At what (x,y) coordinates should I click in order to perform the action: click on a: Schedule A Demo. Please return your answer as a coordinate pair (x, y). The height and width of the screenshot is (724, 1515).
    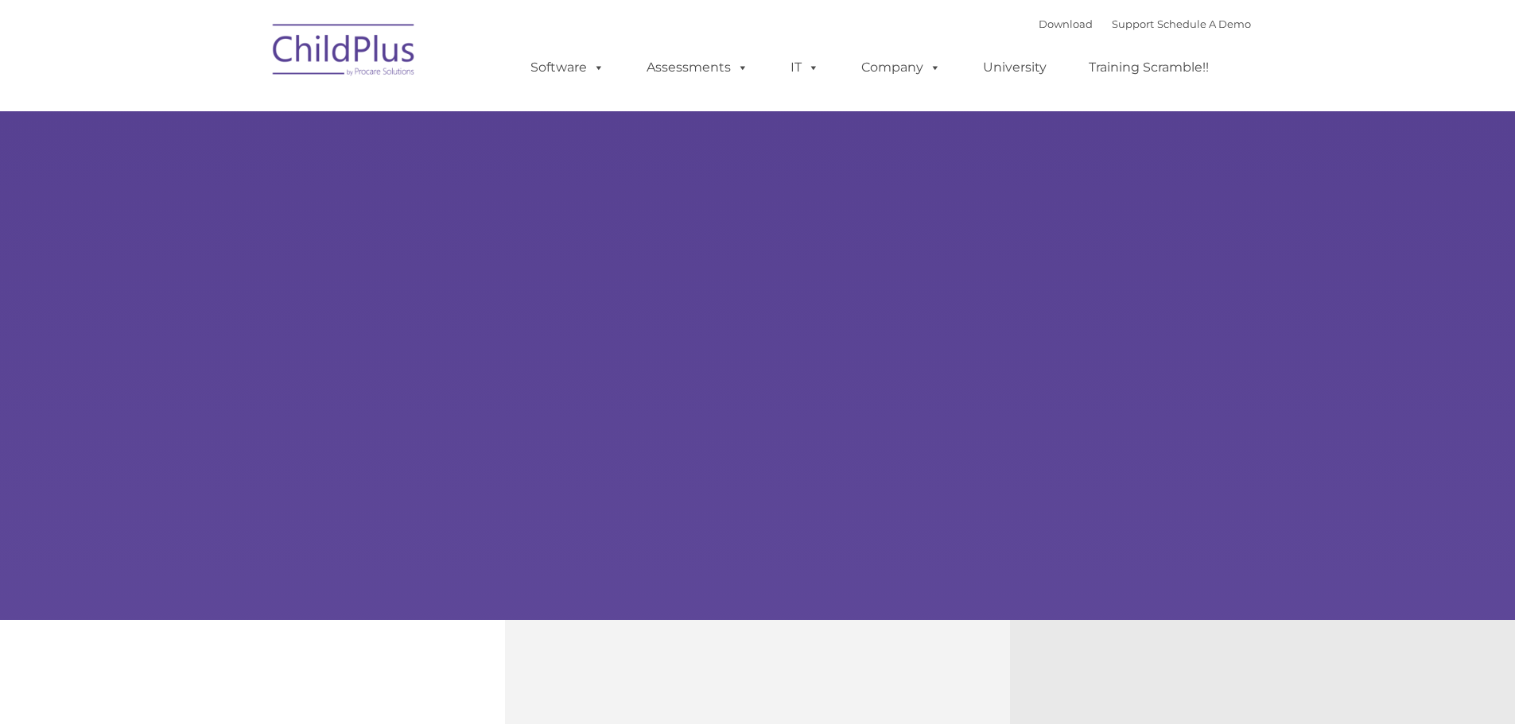
    Looking at the image, I should click on (1204, 24).